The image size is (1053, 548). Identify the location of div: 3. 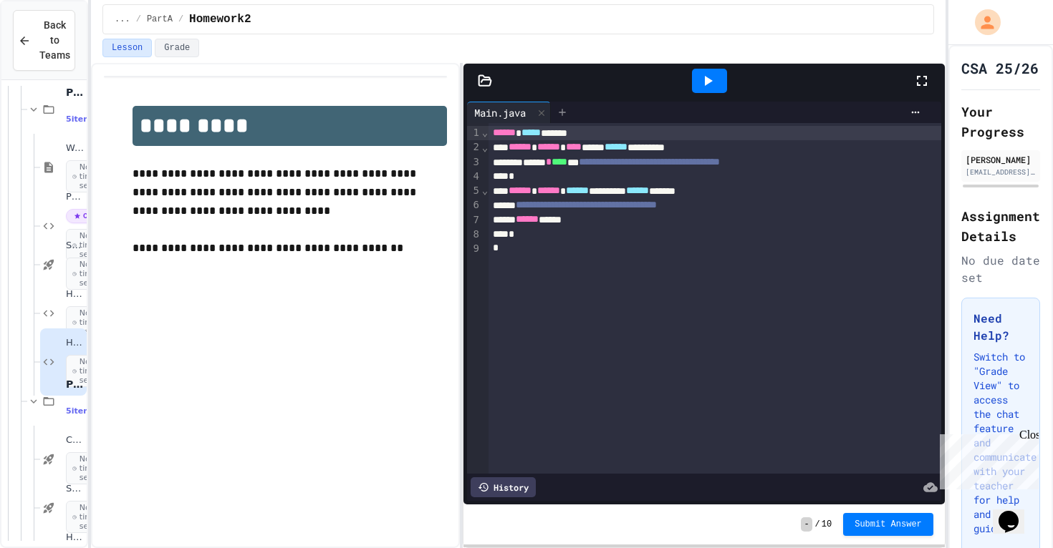
(474, 163).